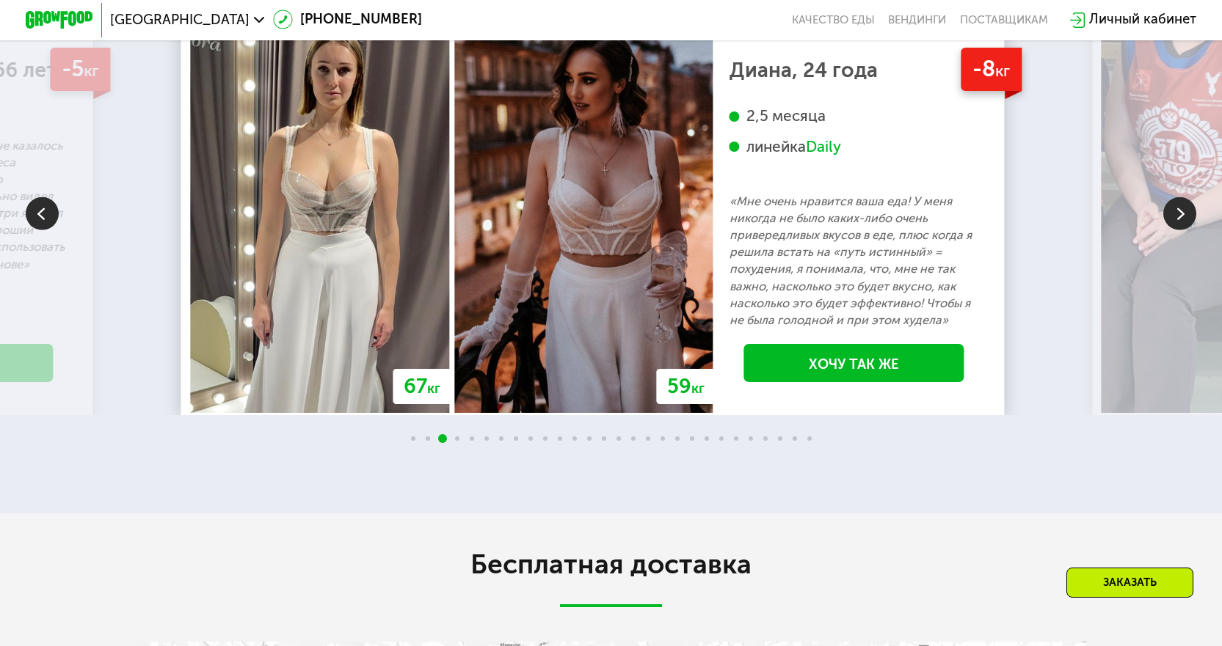 The height and width of the screenshot is (646, 1222). What do you see at coordinates (1129, 583) in the screenshot?
I see `div: Заказать` at bounding box center [1129, 583].